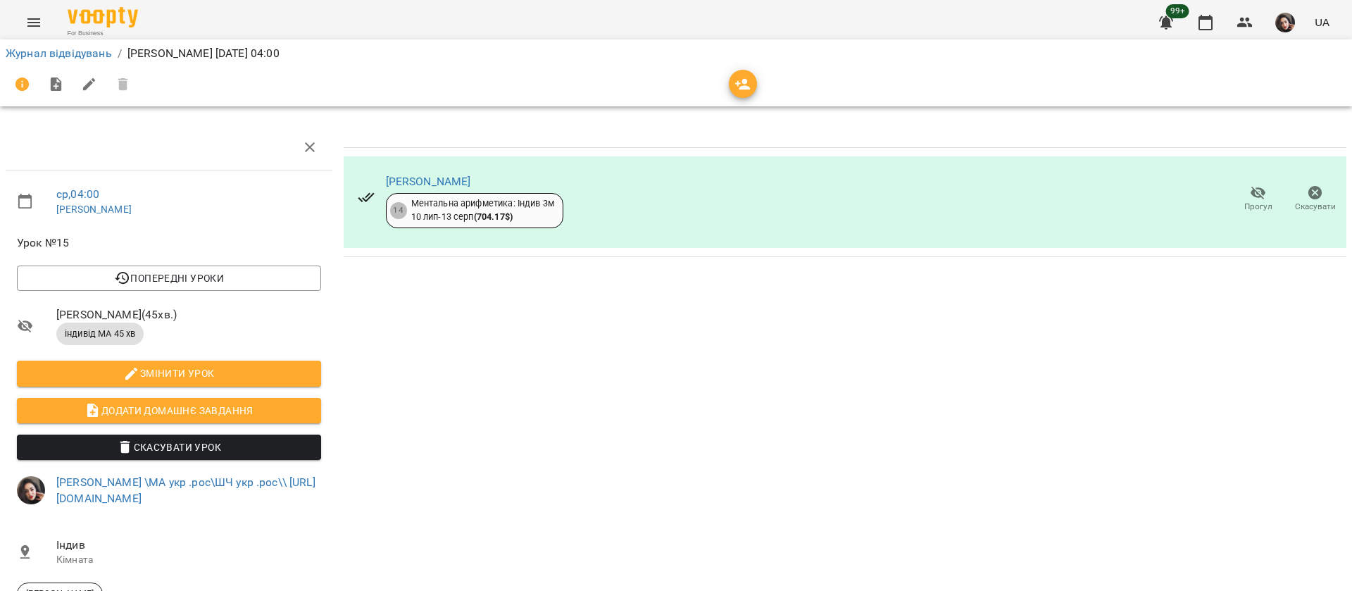 The width and height of the screenshot is (1352, 591). Describe the element at coordinates (493, 216) in the screenshot. I see `b: ( 704.17 $ )` at that location.